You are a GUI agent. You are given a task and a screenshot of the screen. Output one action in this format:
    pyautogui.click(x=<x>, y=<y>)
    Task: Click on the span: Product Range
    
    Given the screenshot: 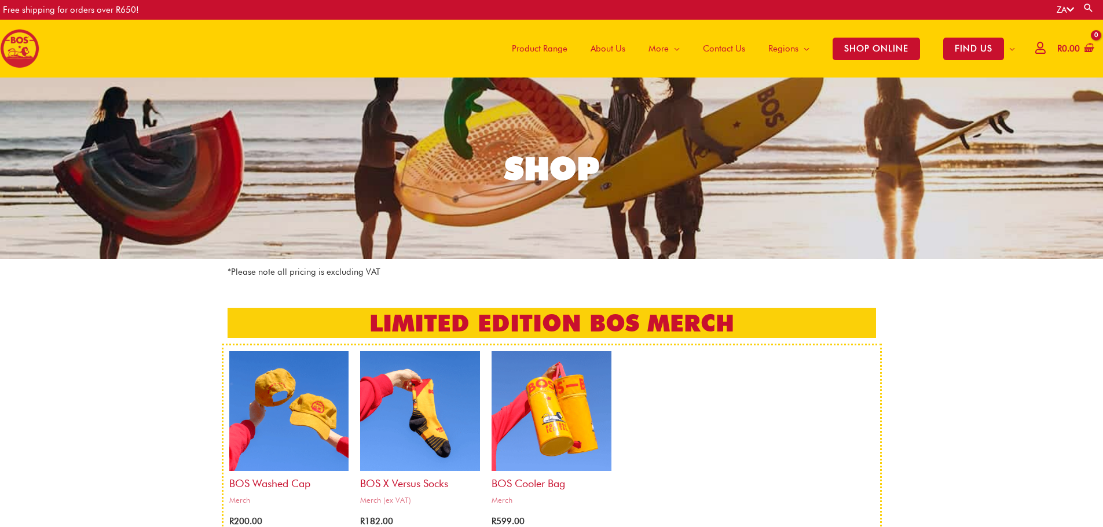 What is the action you would take?
    pyautogui.click(x=539, y=49)
    